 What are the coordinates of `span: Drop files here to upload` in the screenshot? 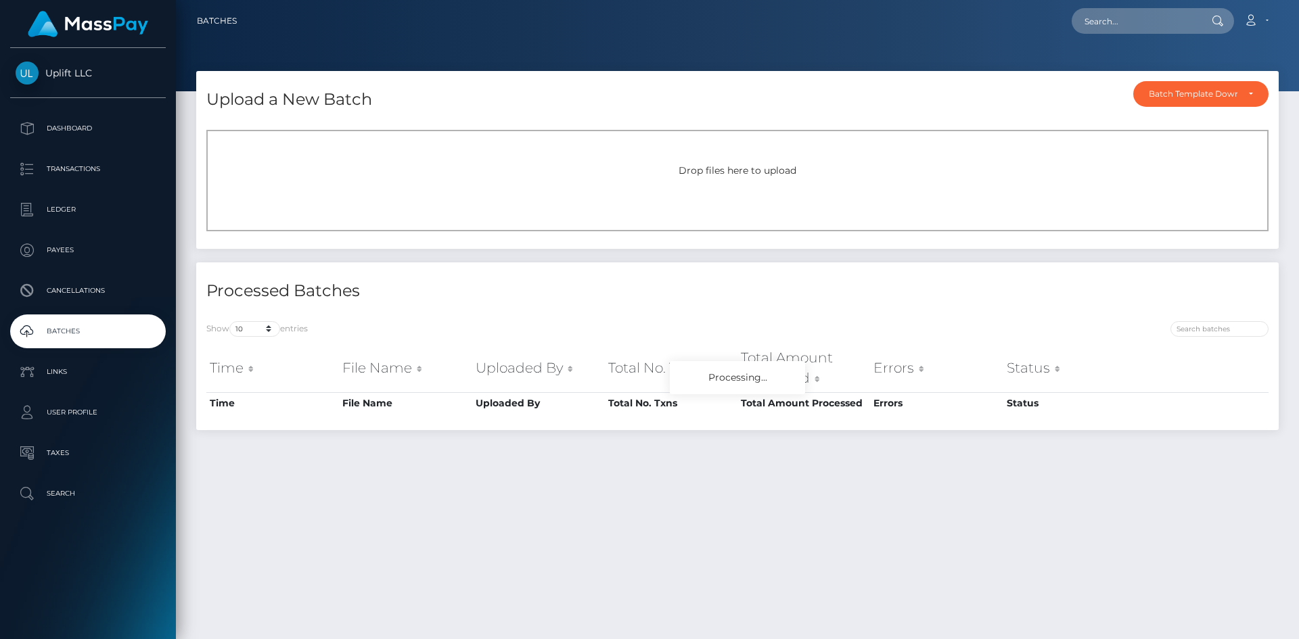 It's located at (737, 170).